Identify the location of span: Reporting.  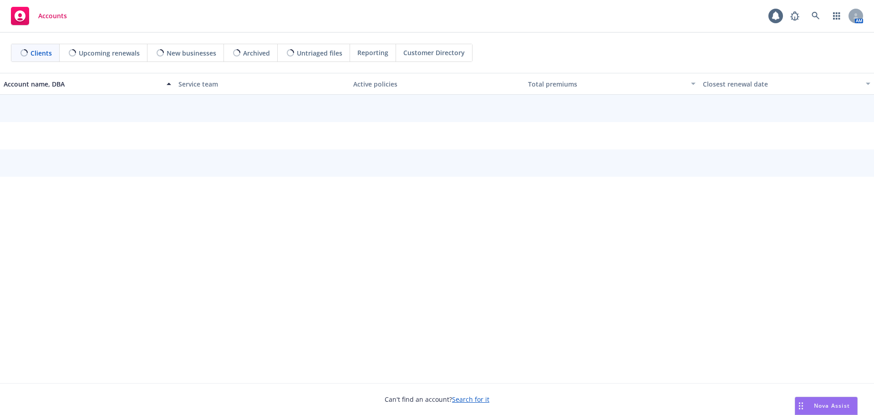
(373, 52).